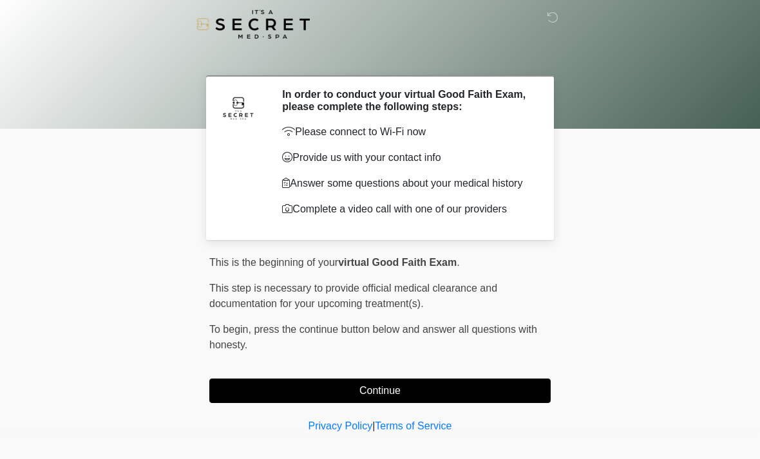  What do you see at coordinates (406, 158) in the screenshot?
I see `p: Provide us with your contact info` at bounding box center [406, 158].